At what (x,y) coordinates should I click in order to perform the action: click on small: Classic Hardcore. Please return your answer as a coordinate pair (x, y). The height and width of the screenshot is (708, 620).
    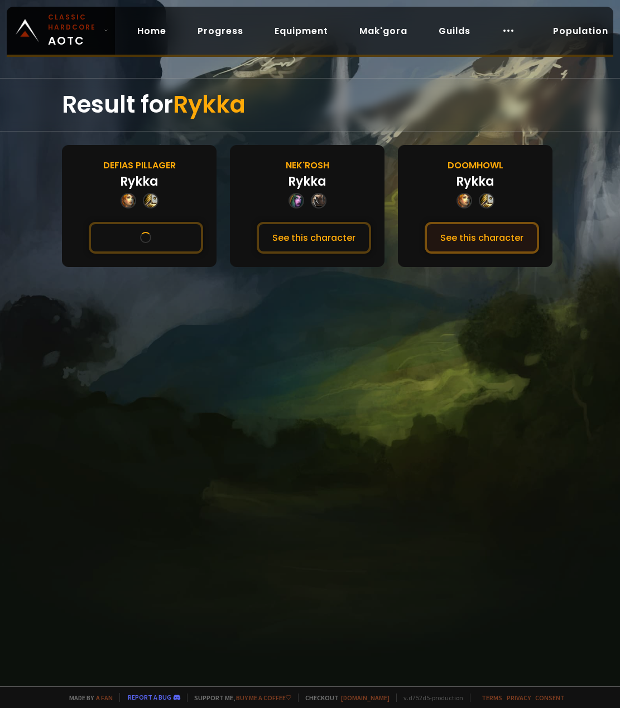
    Looking at the image, I should click on (74, 22).